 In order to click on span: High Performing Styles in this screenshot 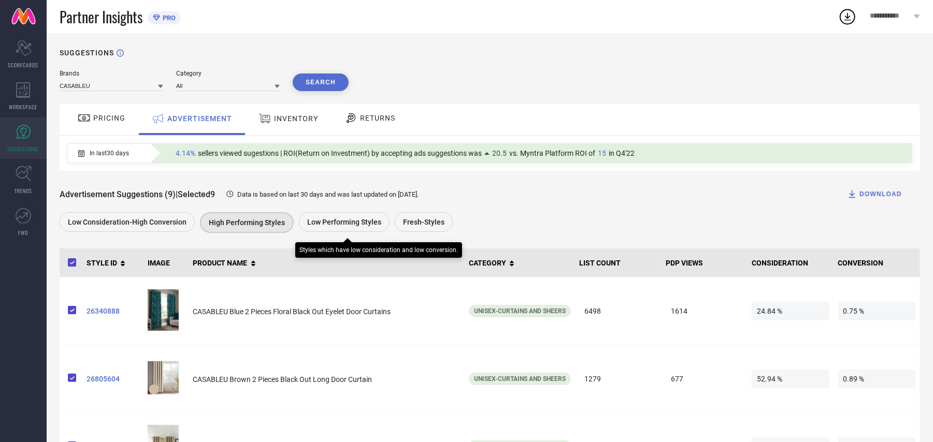, I will do `click(246, 223)`.